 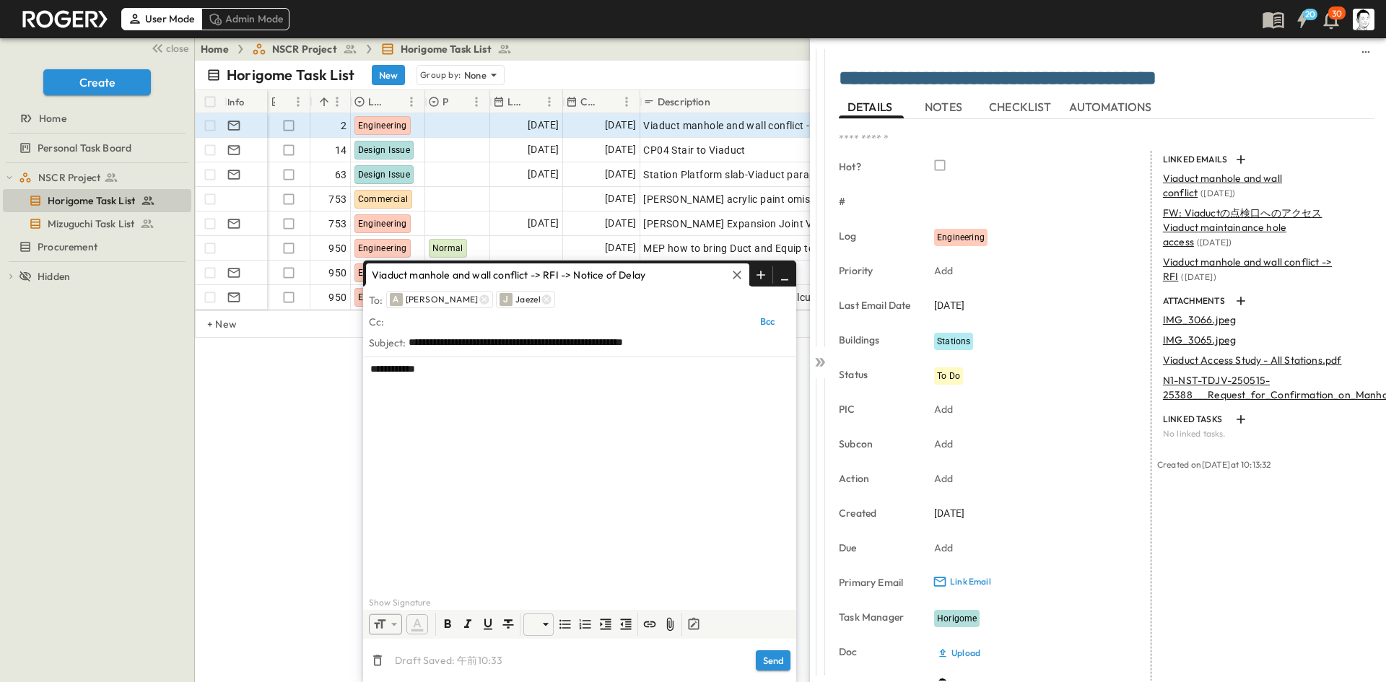 What do you see at coordinates (505, 300) in the screenshot?
I see `span: J` at bounding box center [505, 300].